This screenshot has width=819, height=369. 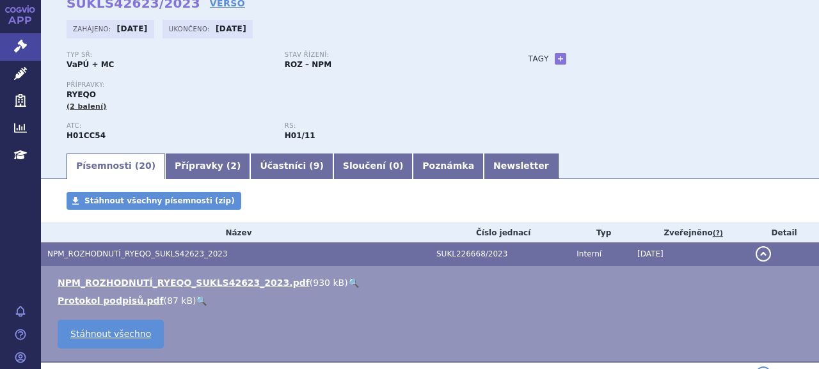 I want to click on th: Zveřejněno, so click(x=689, y=233).